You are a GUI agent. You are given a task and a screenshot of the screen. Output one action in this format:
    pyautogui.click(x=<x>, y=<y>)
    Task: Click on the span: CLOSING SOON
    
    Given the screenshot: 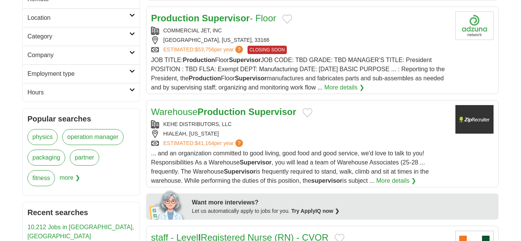 What is the action you would take?
    pyautogui.click(x=267, y=50)
    